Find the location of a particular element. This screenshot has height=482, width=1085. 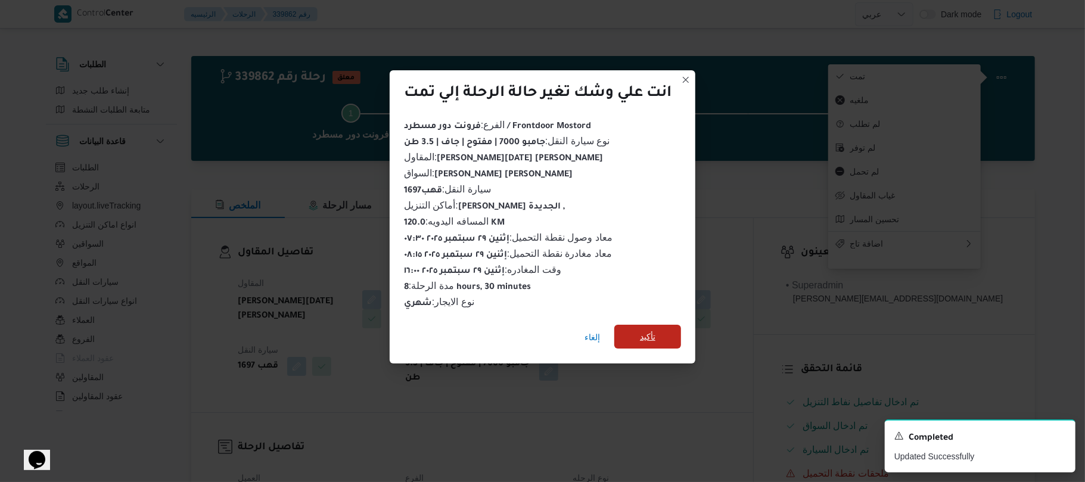

p: Updated Successfully is located at coordinates (980, 456).